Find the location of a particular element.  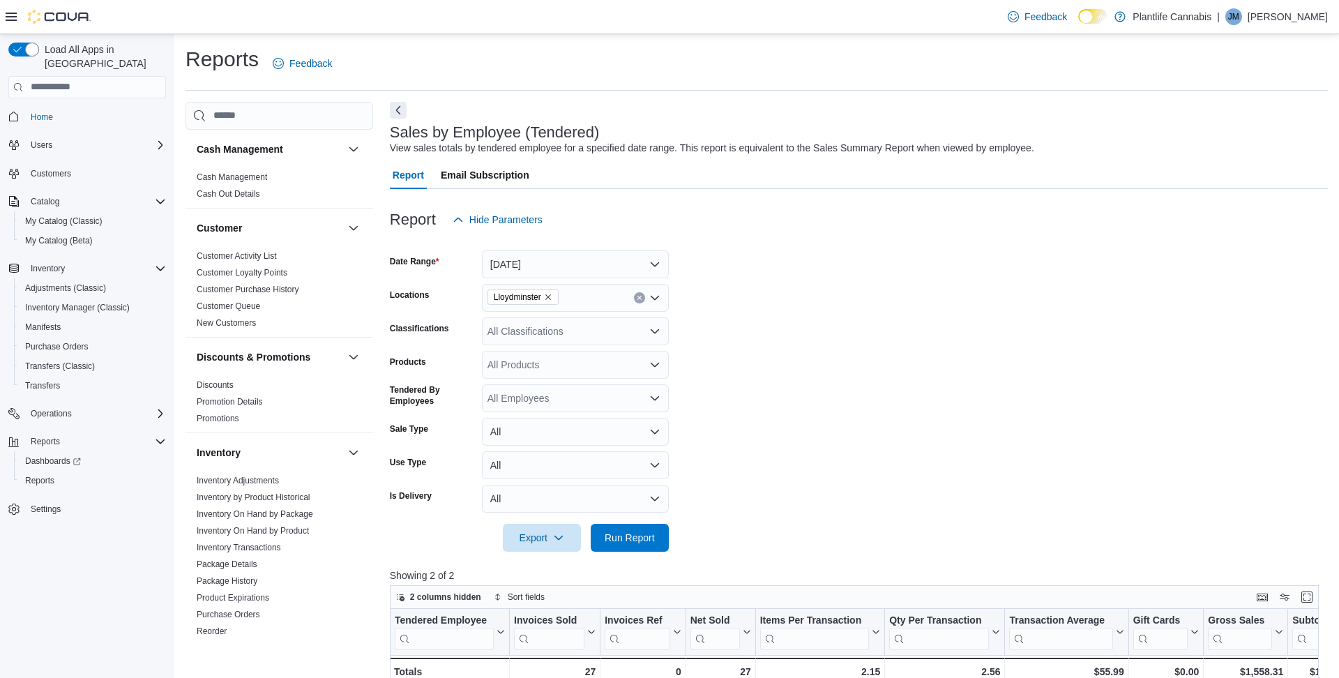

a: Customer Queue is located at coordinates (228, 306).